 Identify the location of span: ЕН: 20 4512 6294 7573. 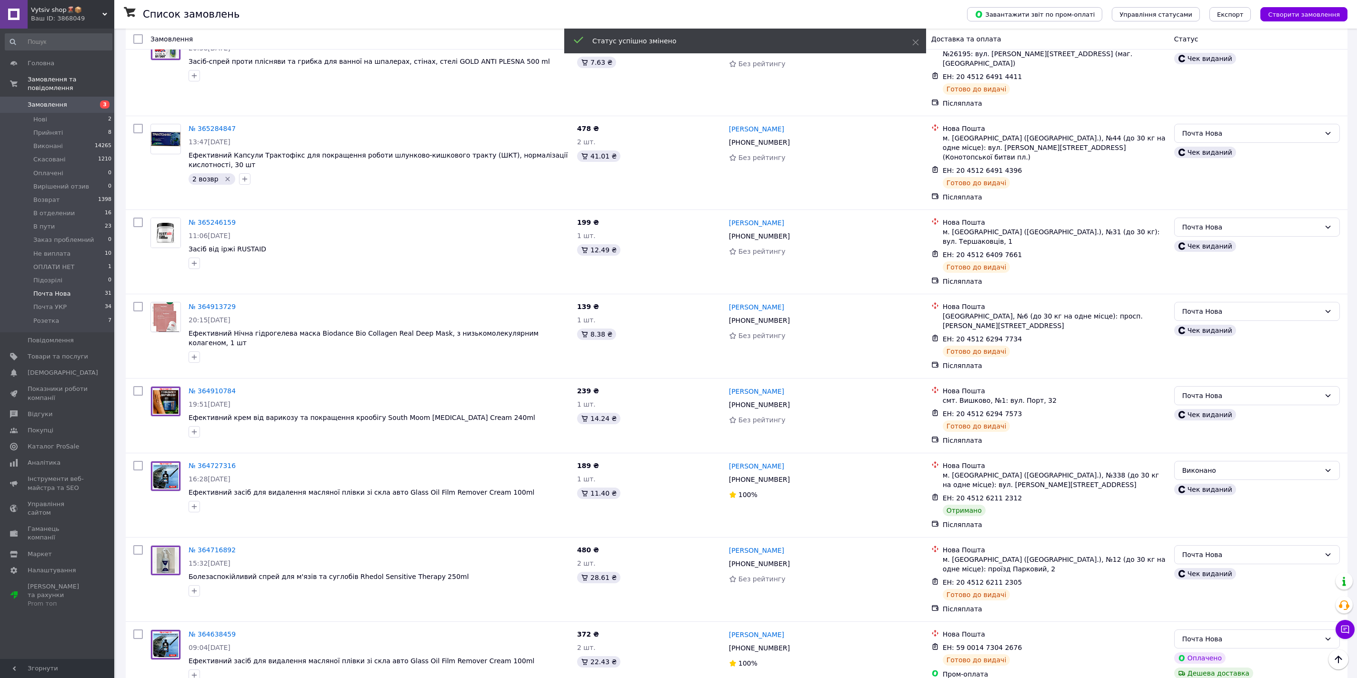
(982, 414).